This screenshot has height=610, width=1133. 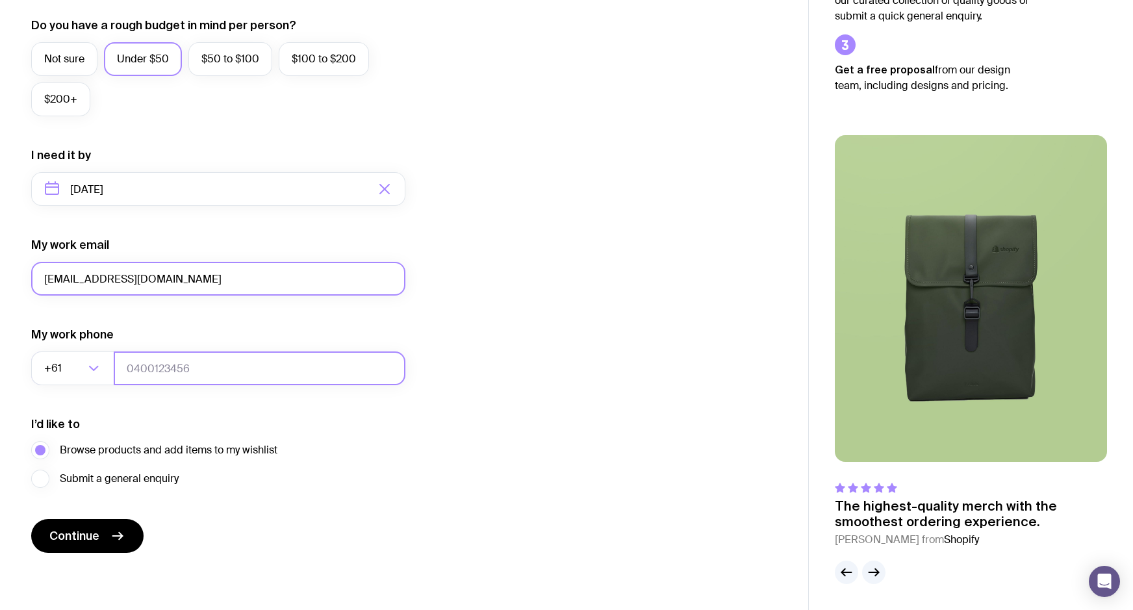 What do you see at coordinates (961, 539) in the screenshot?
I see `span: Shopify` at bounding box center [961, 539].